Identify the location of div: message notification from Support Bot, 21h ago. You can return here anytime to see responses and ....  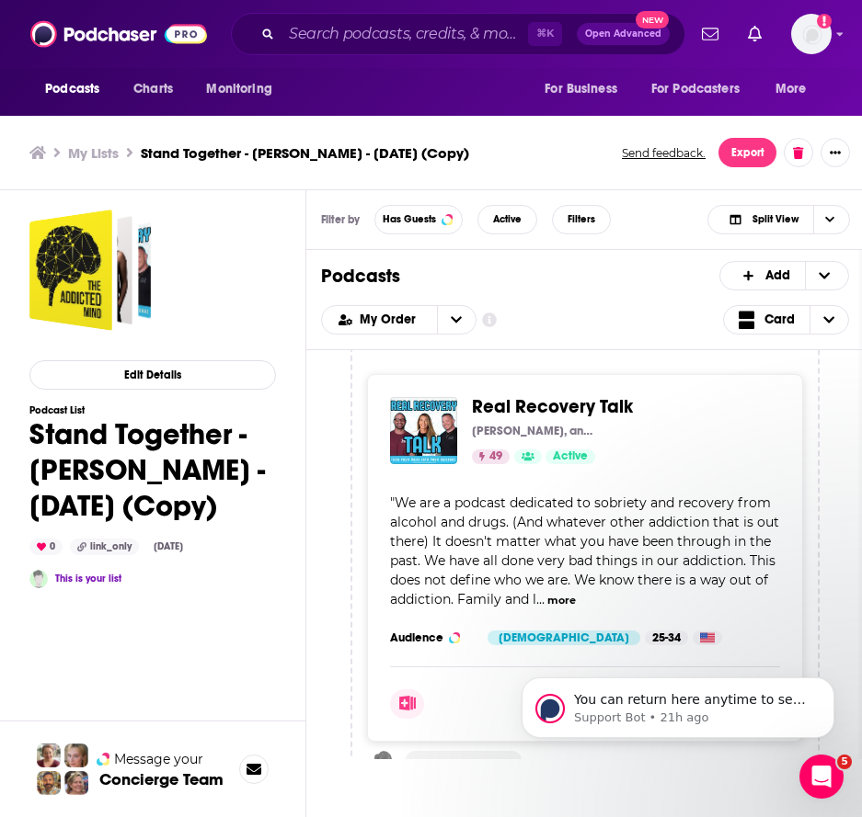
(184, 69).